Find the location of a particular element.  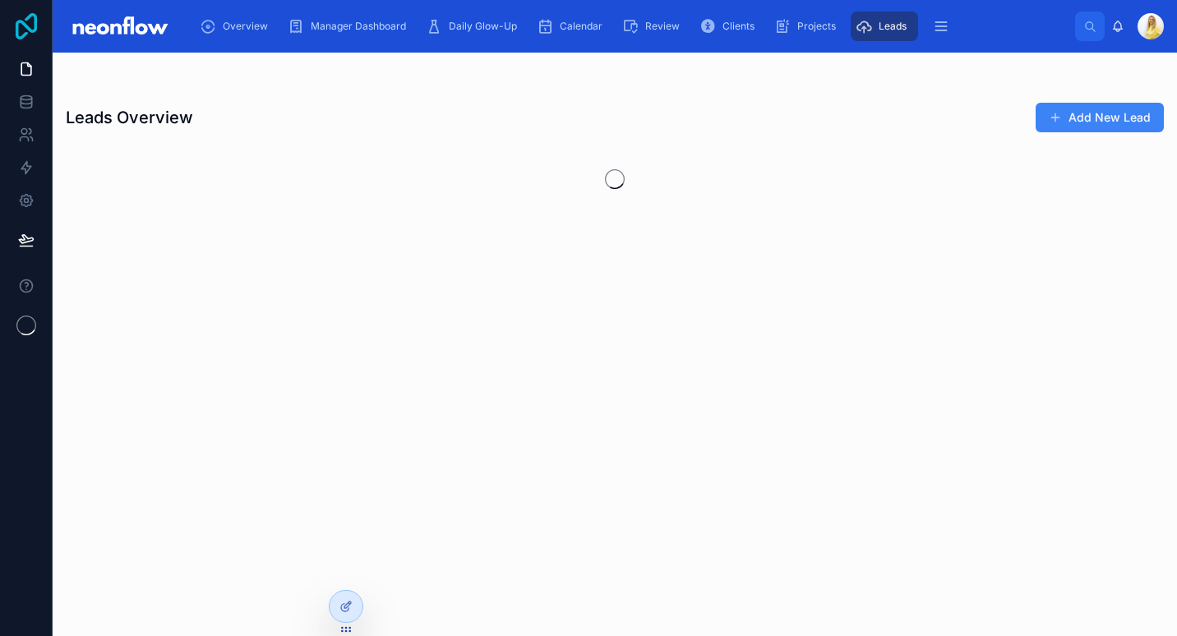

a: Clients is located at coordinates (730, 26).